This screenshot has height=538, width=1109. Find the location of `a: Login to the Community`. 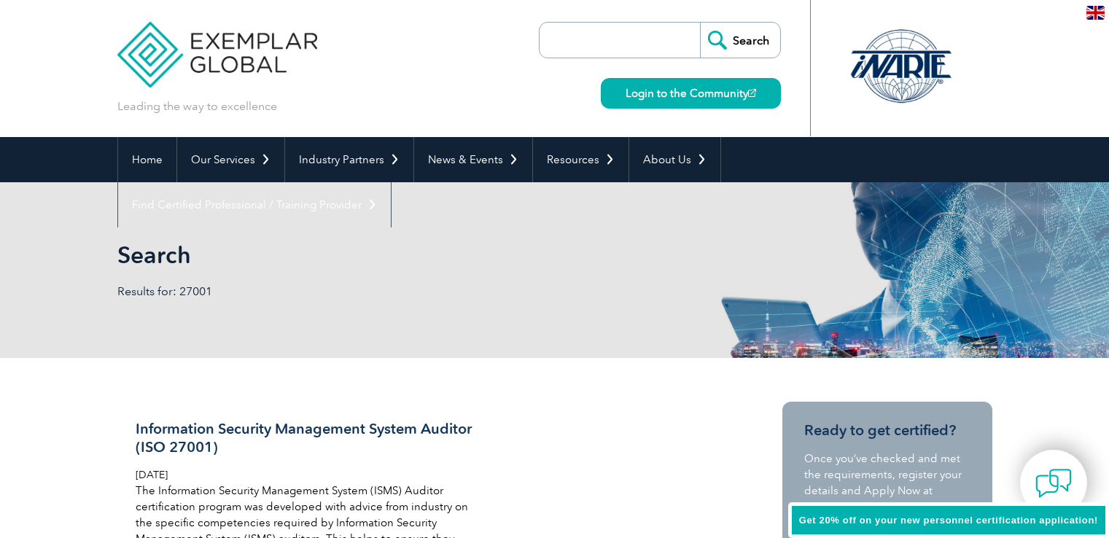

a: Login to the Community is located at coordinates (690, 93).